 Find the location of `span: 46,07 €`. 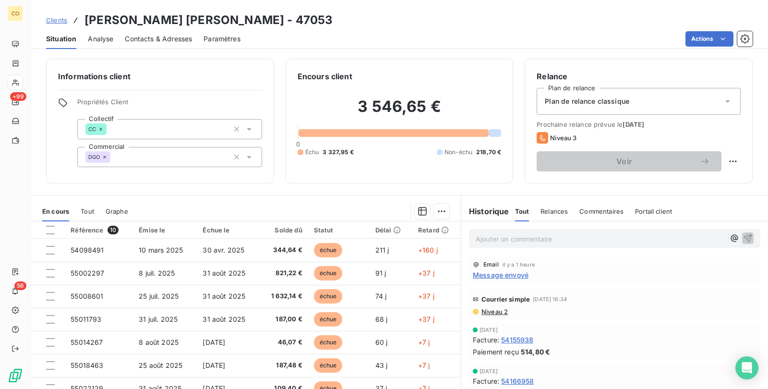

span: 46,07 € is located at coordinates (284, 342).